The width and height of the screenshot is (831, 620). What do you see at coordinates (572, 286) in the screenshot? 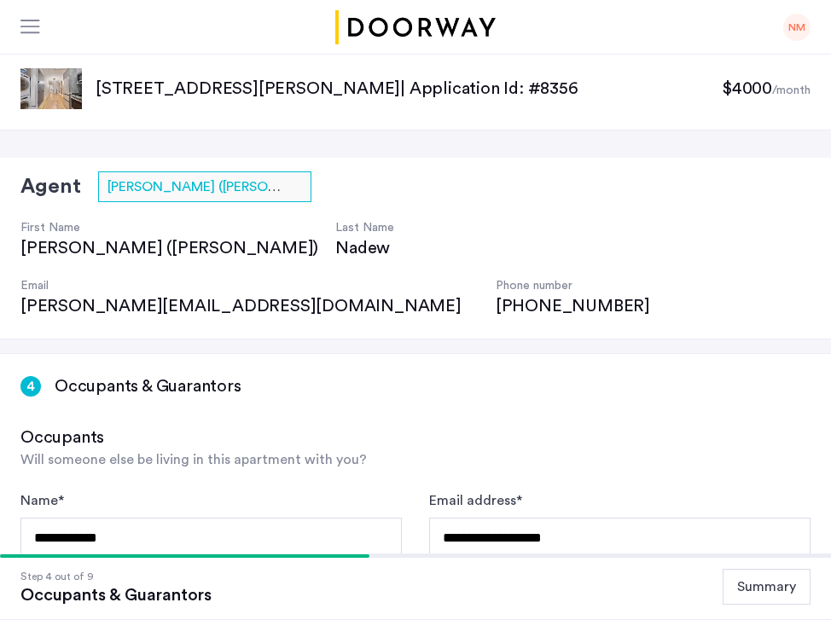
I see `h4: Phone number` at bounding box center [572, 286].